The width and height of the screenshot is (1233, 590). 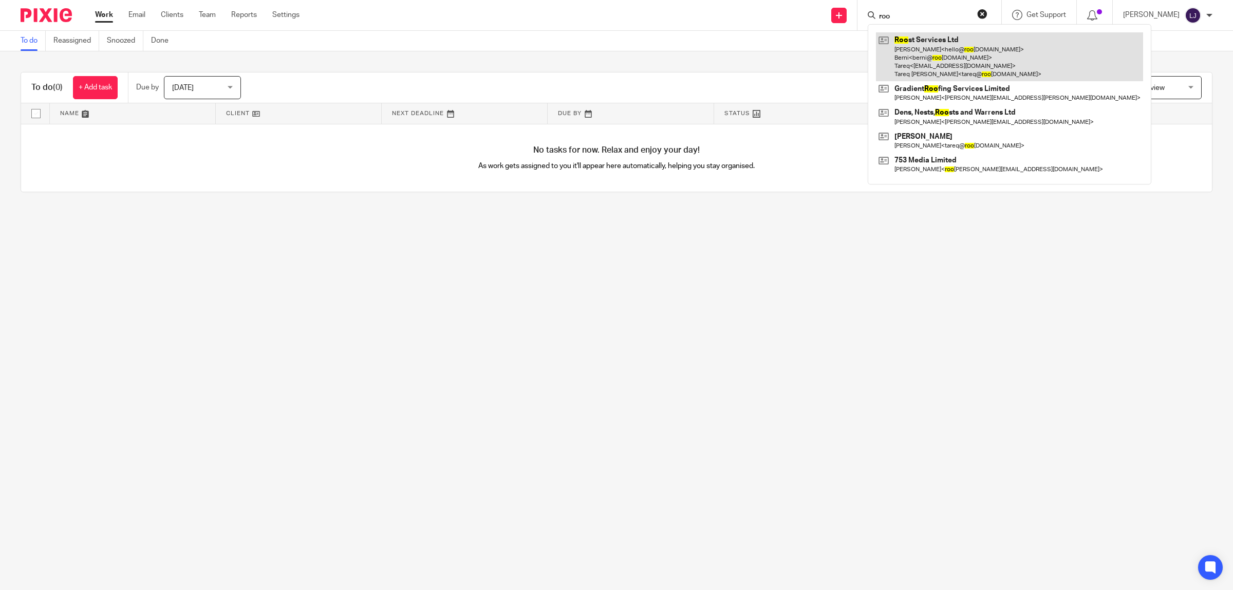 I want to click on a: To do, so click(x=33, y=41).